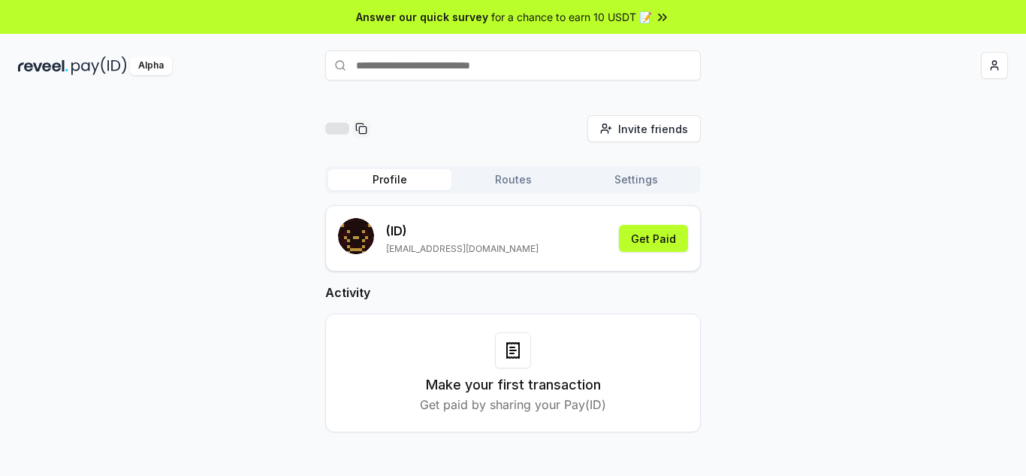 The image size is (1026, 476). I want to click on button: Routes, so click(513, 180).